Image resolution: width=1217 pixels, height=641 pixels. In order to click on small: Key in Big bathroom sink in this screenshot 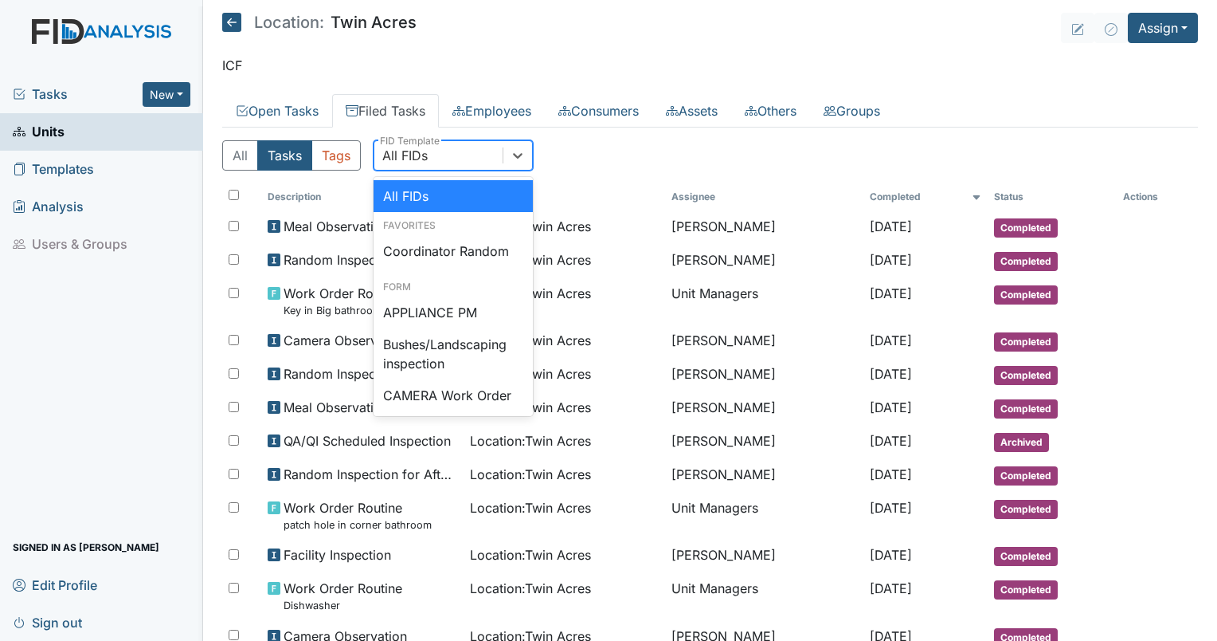, I will do `click(344, 310)`.